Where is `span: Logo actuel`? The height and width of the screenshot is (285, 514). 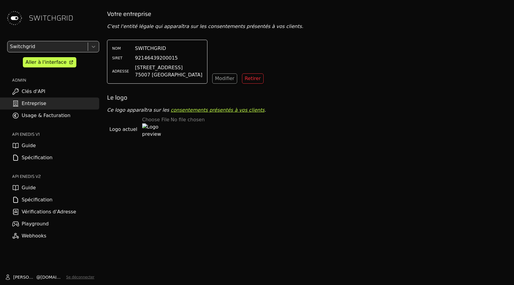
span: Logo actuel is located at coordinates (123, 129).